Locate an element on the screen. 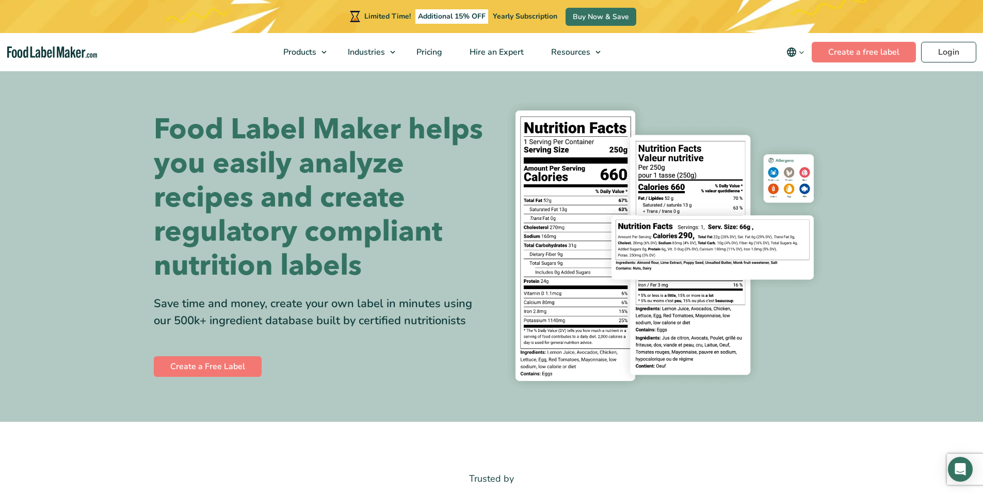 This screenshot has height=492, width=983. a: Resources is located at coordinates (572, 52).